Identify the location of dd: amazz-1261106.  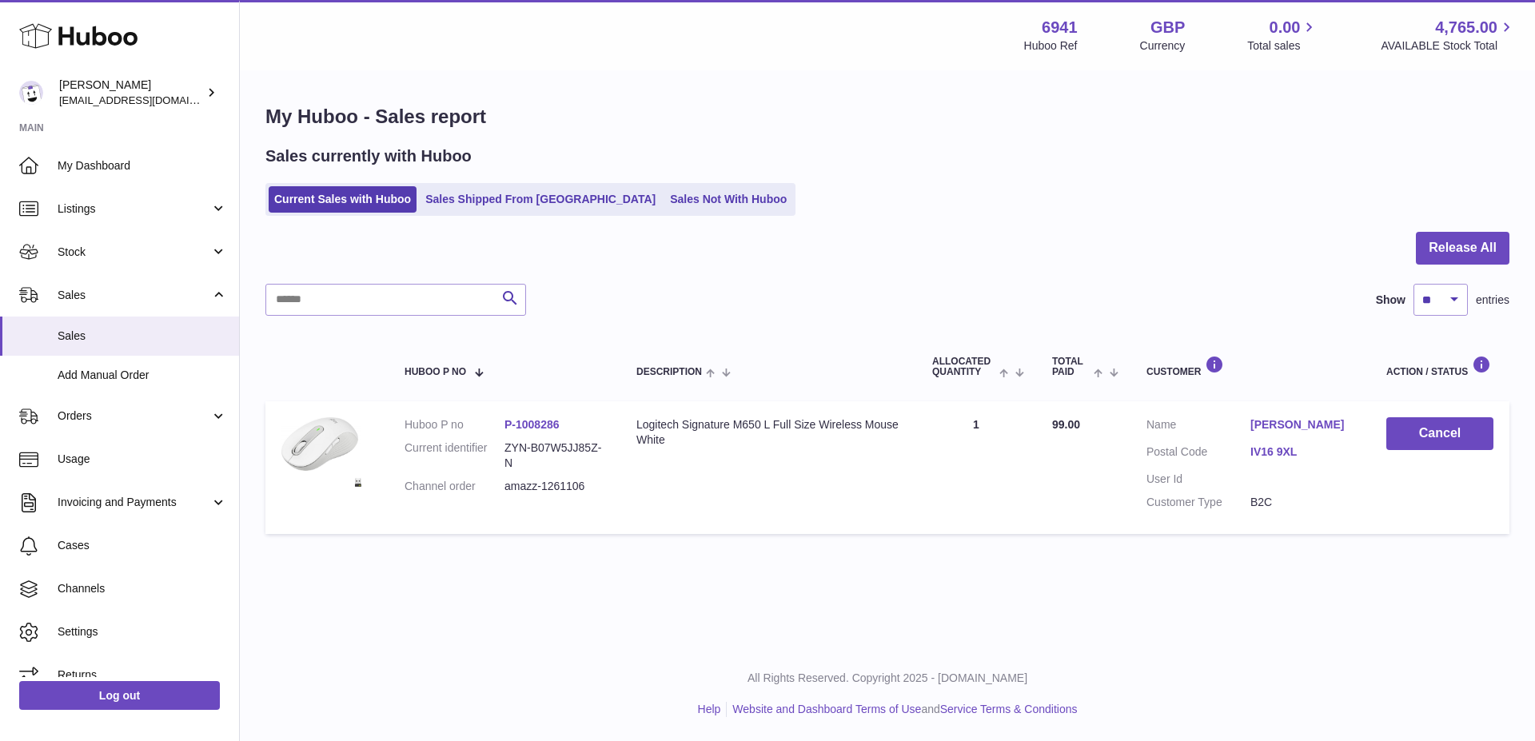
(554, 486).